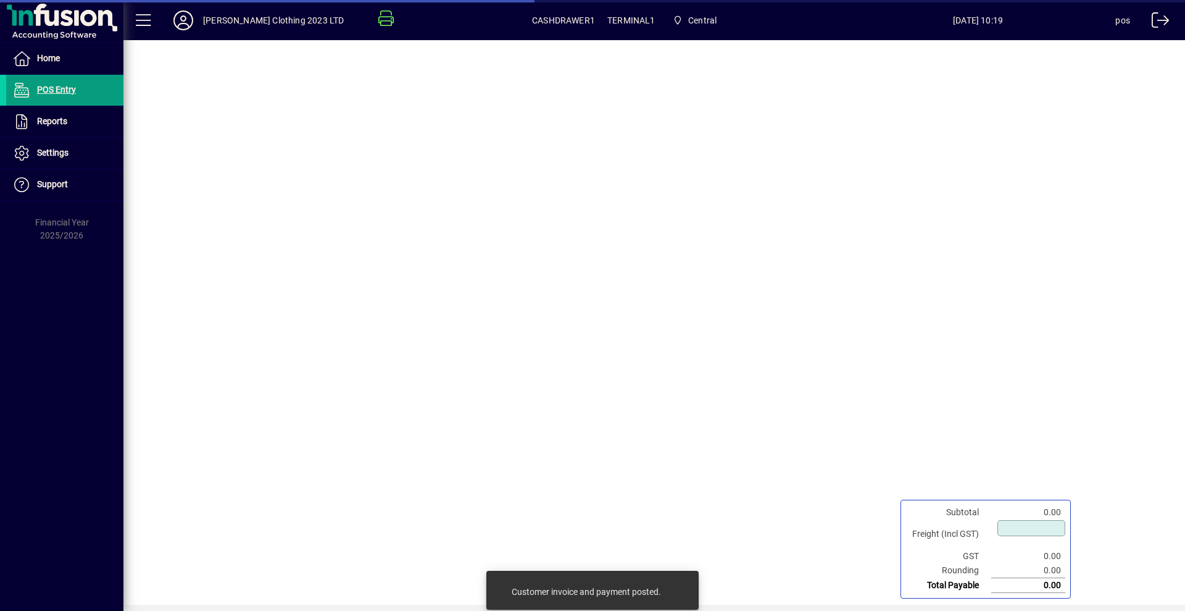  What do you see at coordinates (586, 591) in the screenshot?
I see `div: Customer invoice and payment posted.` at bounding box center [586, 591].